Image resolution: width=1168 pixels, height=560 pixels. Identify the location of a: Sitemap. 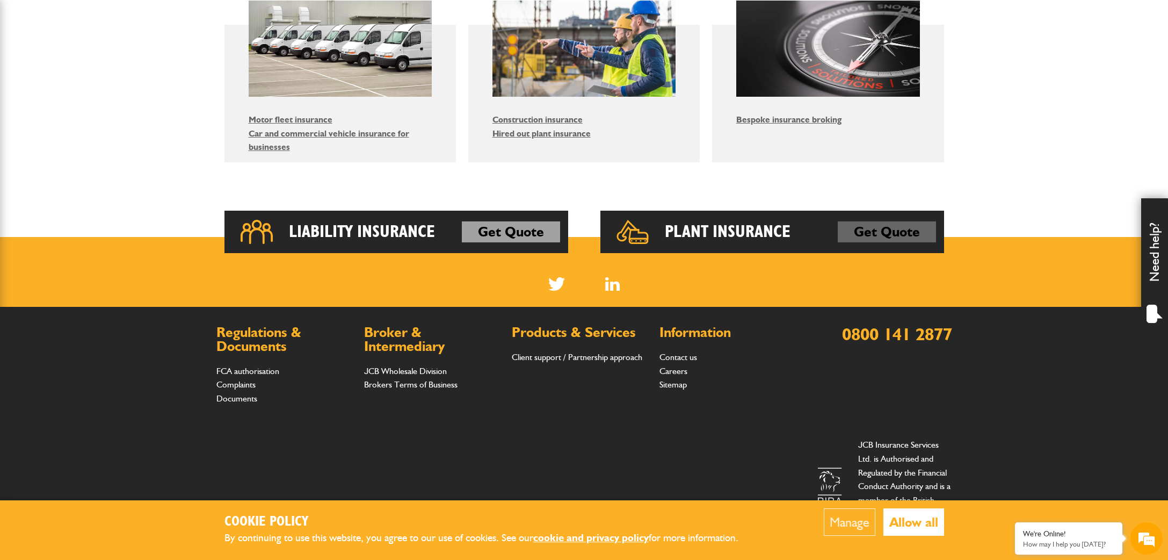
(673, 384).